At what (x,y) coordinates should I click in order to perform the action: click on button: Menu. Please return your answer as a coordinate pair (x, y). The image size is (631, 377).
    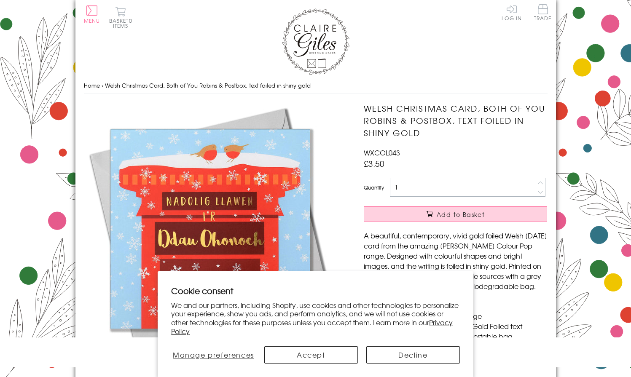
    Looking at the image, I should click on (92, 14).